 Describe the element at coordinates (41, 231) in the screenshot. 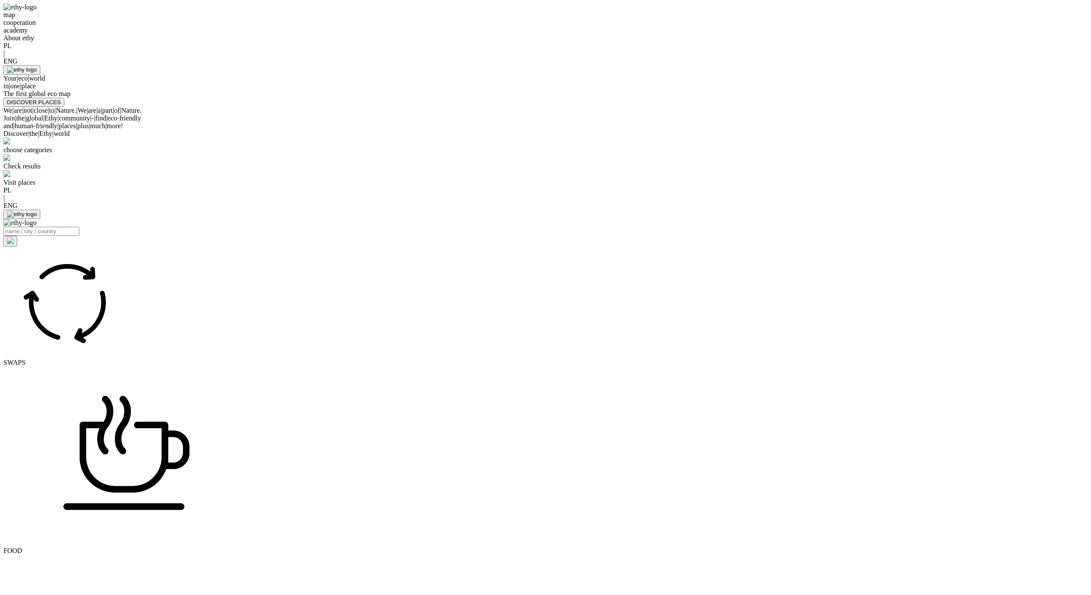

I see `input: Search` at that location.